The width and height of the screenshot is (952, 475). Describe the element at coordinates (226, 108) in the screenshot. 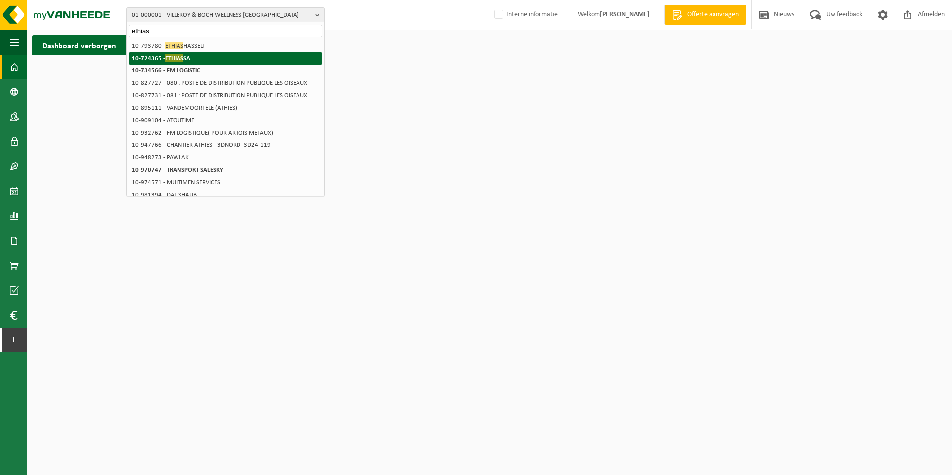

I see `li: 10-895111 - VANDEMOORTELE (ATHIES)` at that location.